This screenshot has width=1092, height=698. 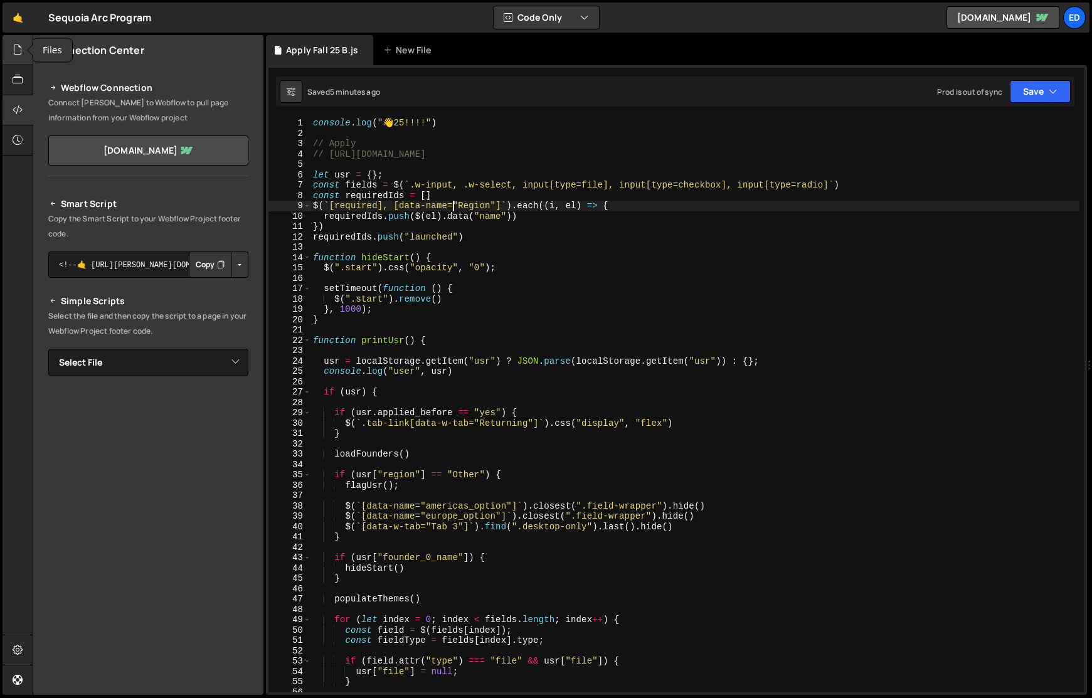 What do you see at coordinates (290, 413) in the screenshot?
I see `div: 29` at bounding box center [290, 413].